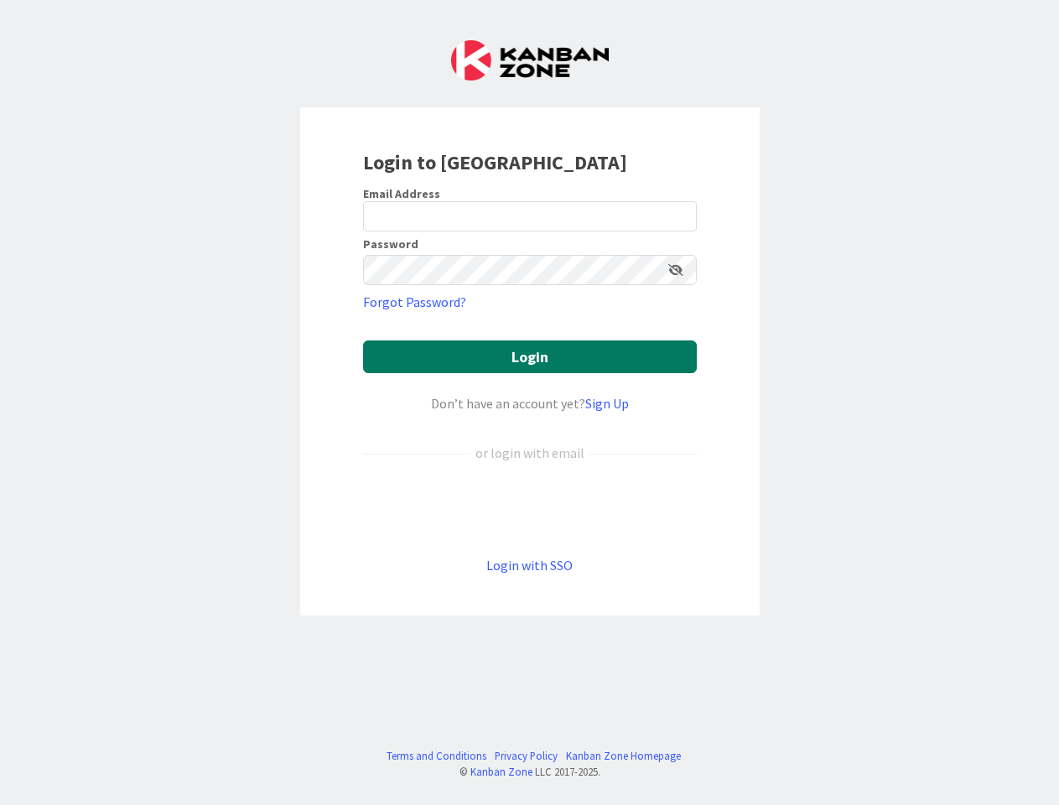 The image size is (1059, 805). I want to click on div: or login with email, so click(530, 453).